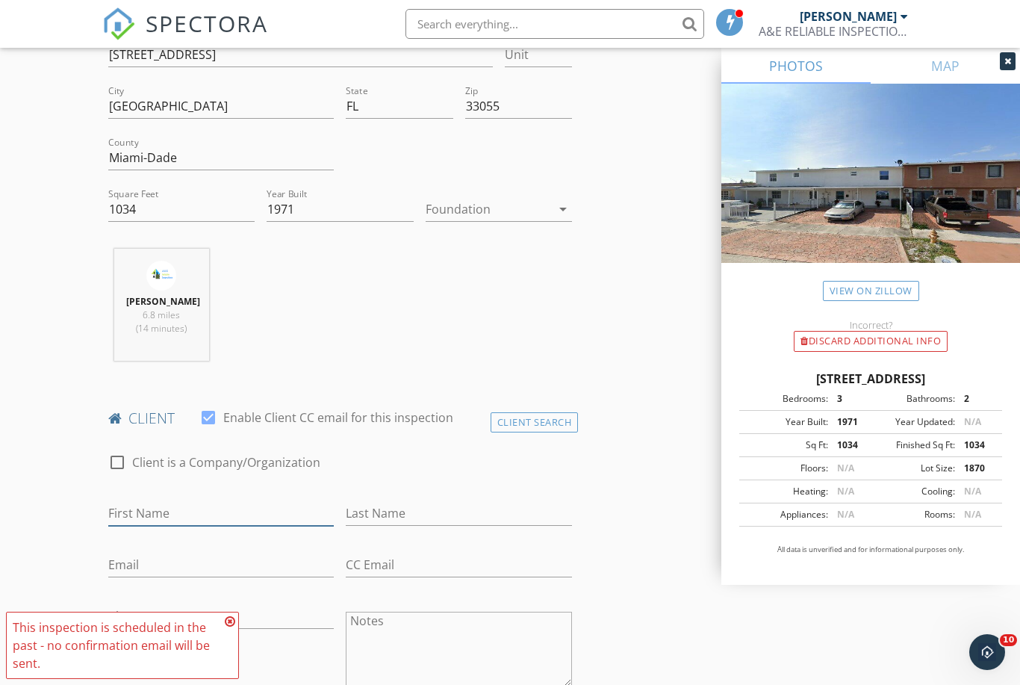 The image size is (1020, 685). What do you see at coordinates (555, 24) in the screenshot?
I see `input: Search everything...` at bounding box center [555, 24].